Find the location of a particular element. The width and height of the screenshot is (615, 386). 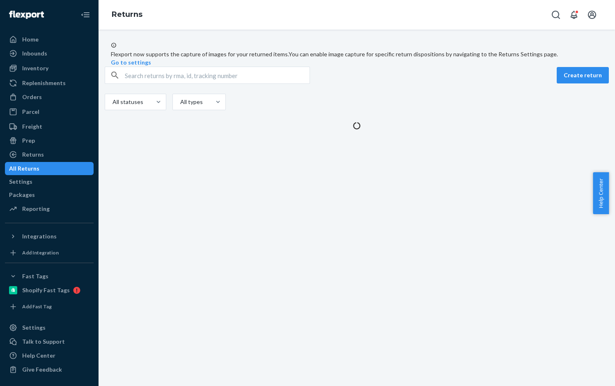

a: All Returns is located at coordinates (49, 168).